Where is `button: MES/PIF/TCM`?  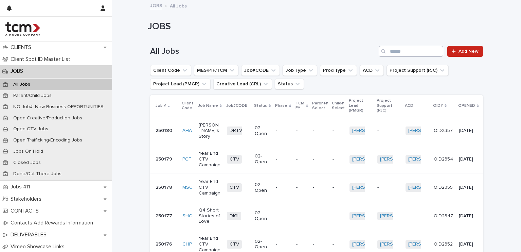
button: MES/PIF/TCM is located at coordinates (216, 70).